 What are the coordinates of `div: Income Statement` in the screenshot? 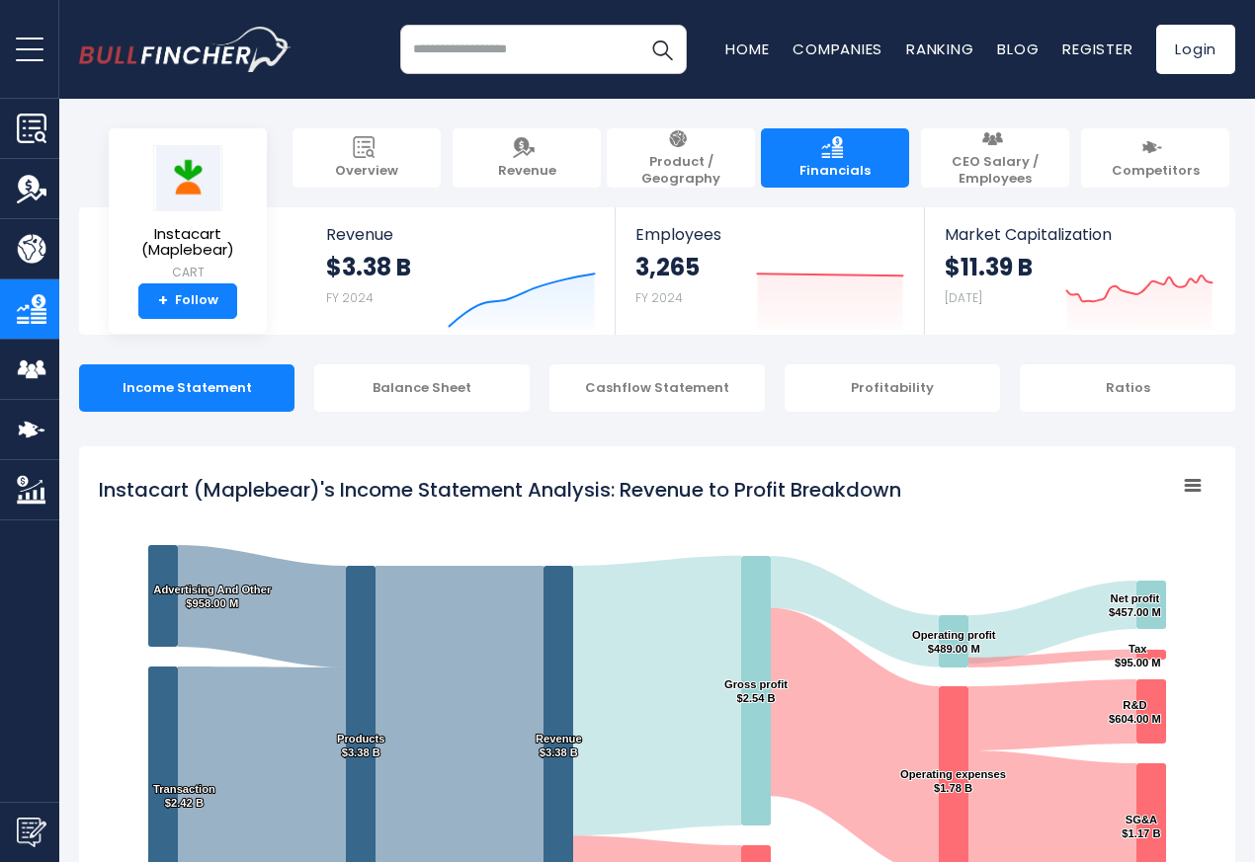 It's located at (187, 388).